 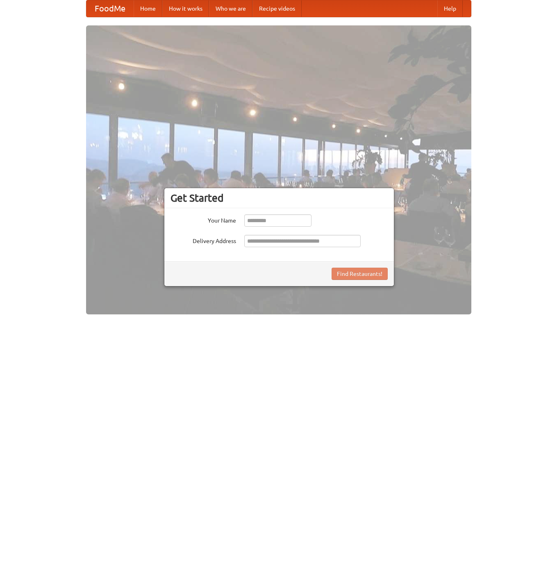 What do you see at coordinates (203, 219) in the screenshot?
I see `label: Your Name` at bounding box center [203, 219].